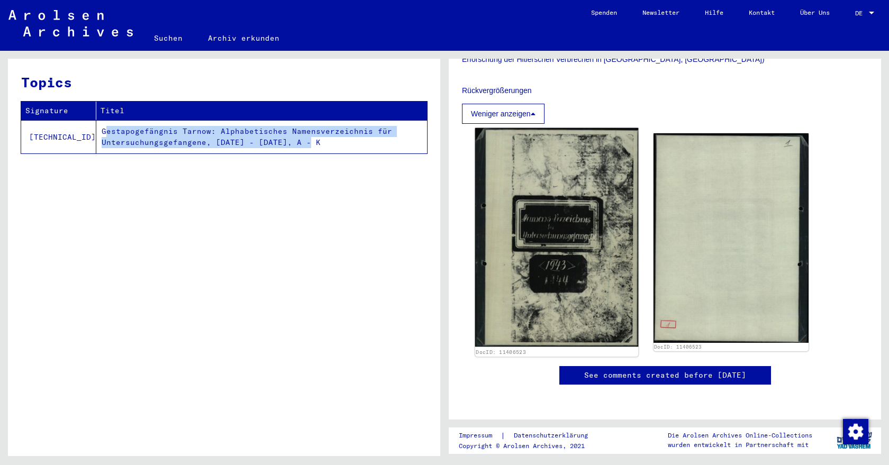 Image resolution: width=889 pixels, height=465 pixels. Describe the element at coordinates (740, 445) in the screenshot. I see `p: wurden entwickelt in Partnerschaft mit` at that location.